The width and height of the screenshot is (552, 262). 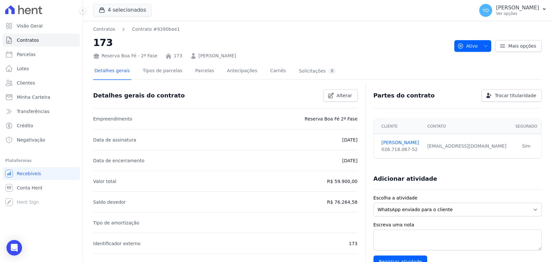 What do you see at coordinates (41, 83) in the screenshot?
I see `a: Clientes` at bounding box center [41, 83].